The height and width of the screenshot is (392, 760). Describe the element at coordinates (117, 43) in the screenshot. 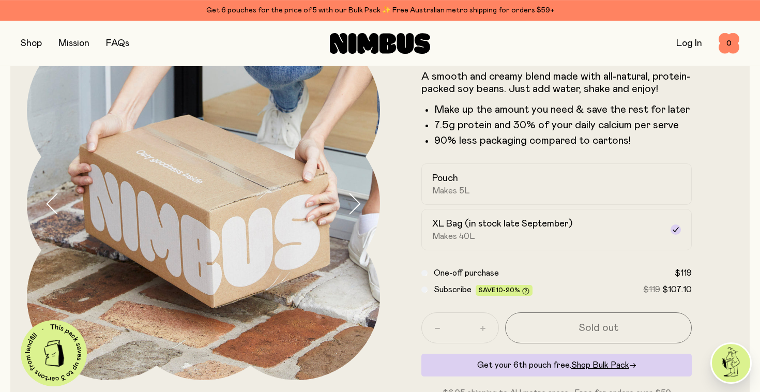

I see `a: FAQs` at that location.